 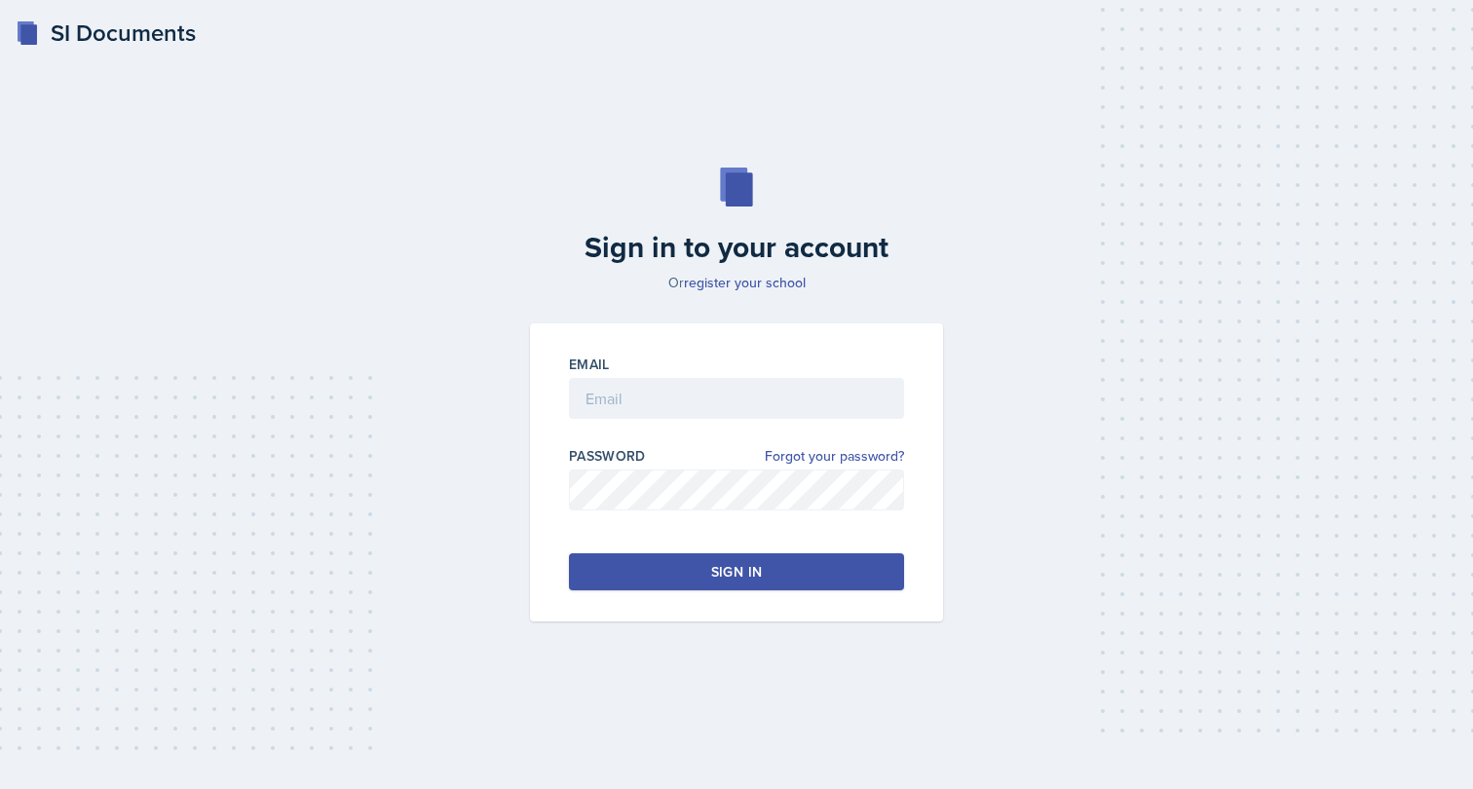 I want to click on input: Email, so click(x=737, y=399).